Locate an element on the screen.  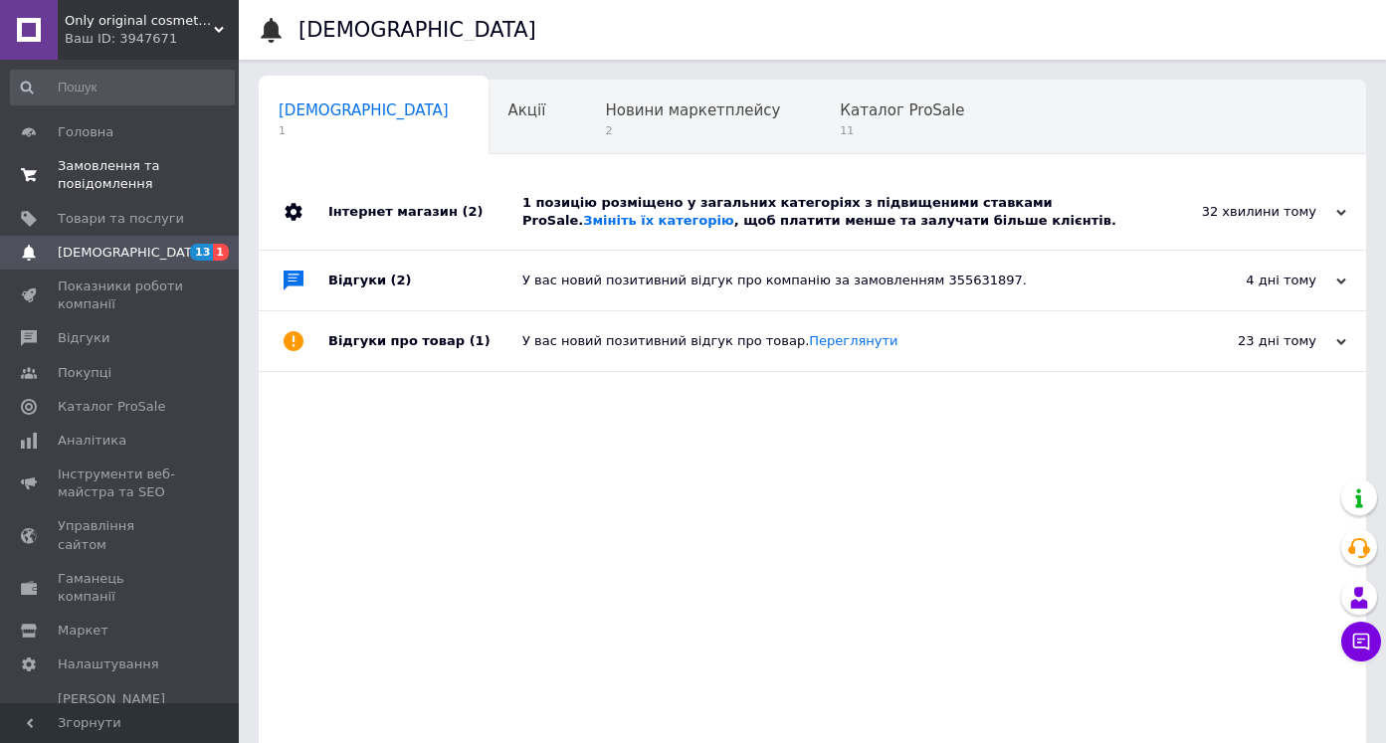
div: 23 дні тому is located at coordinates (1247, 341).